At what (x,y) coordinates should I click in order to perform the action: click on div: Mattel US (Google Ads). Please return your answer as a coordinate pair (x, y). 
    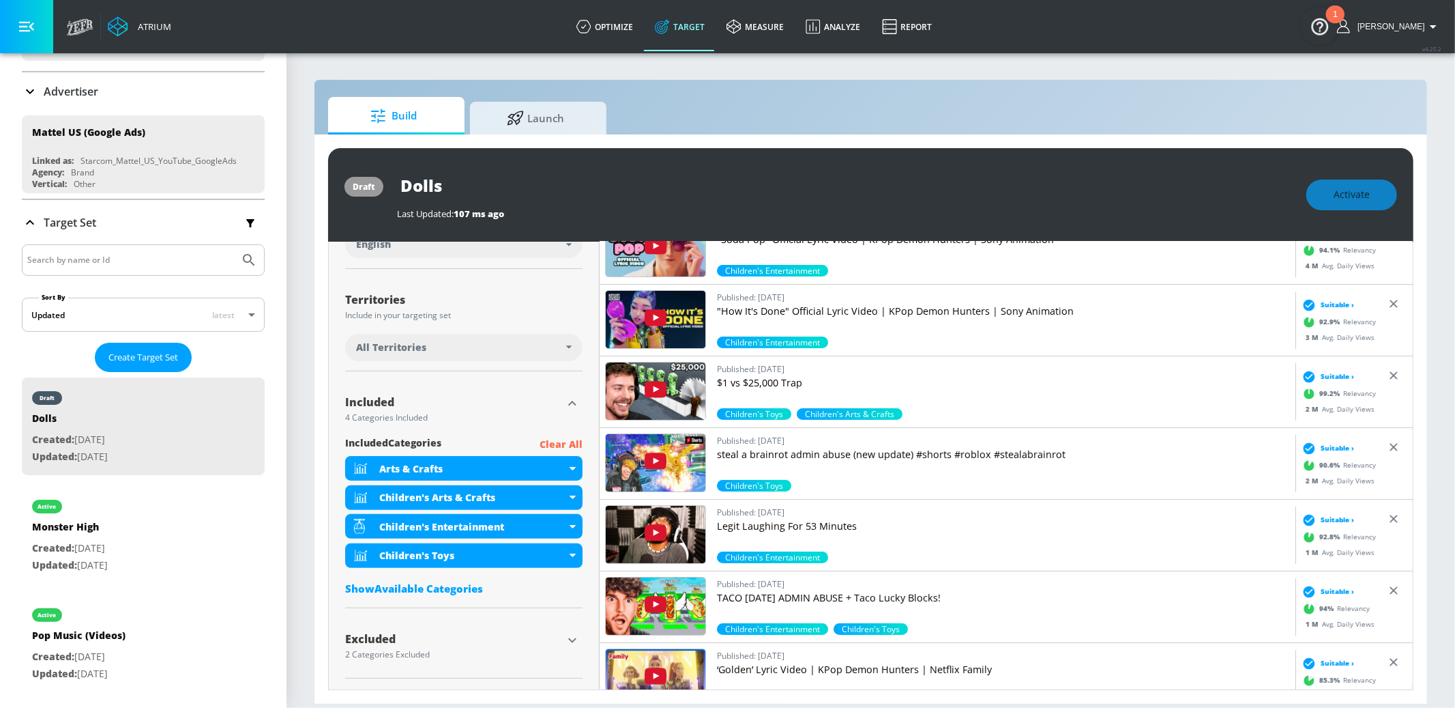
    Looking at the image, I should click on (89, 132).